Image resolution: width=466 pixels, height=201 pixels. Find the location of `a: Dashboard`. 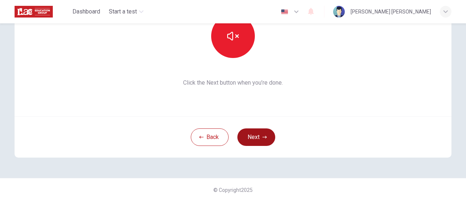

a: Dashboard is located at coordinates (86, 12).